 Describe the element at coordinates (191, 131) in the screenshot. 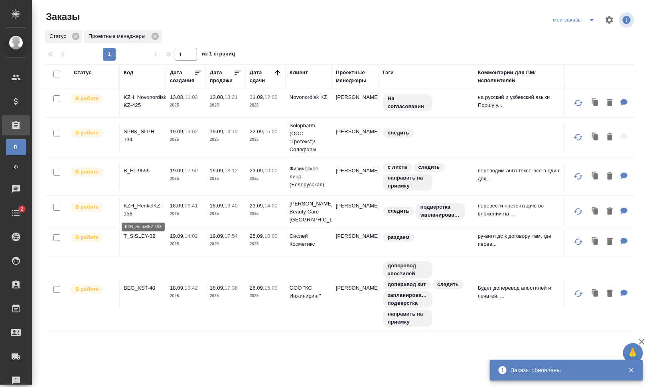

I see `p: 13:02` at that location.